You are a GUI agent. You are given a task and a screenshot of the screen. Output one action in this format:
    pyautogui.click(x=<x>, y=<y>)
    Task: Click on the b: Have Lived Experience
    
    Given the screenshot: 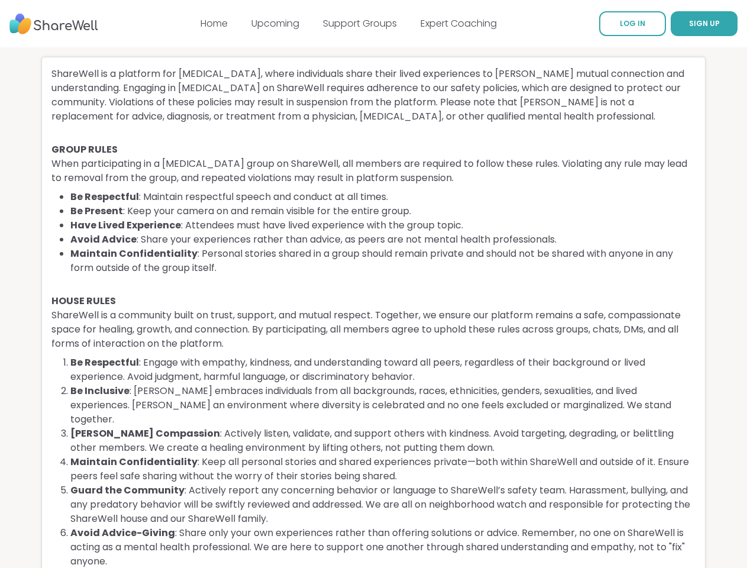 What is the action you would take?
    pyautogui.click(x=125, y=225)
    